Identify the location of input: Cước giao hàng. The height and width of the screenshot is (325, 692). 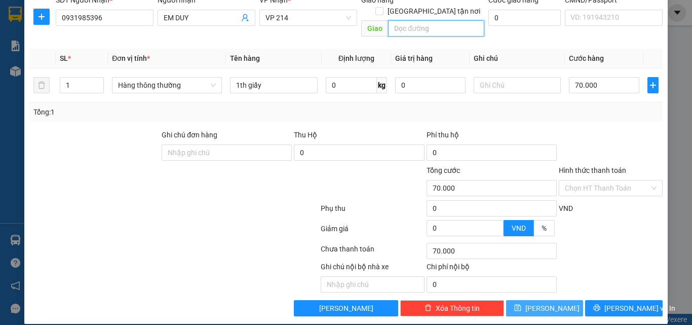
(524, 18).